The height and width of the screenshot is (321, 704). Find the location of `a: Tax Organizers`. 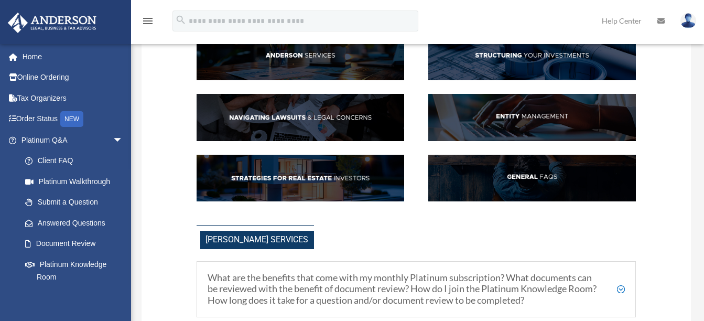

a: Tax Organizers is located at coordinates (73, 98).